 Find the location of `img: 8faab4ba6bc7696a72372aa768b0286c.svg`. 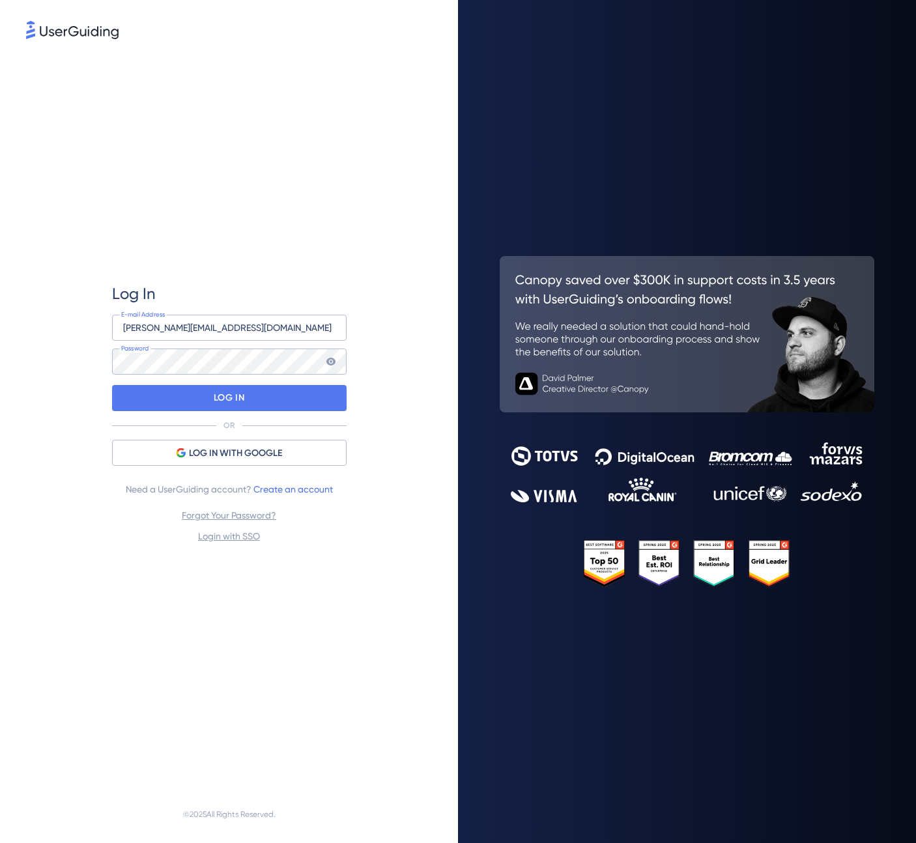

img: 8faab4ba6bc7696a72372aa768b0286c.svg is located at coordinates (72, 30).